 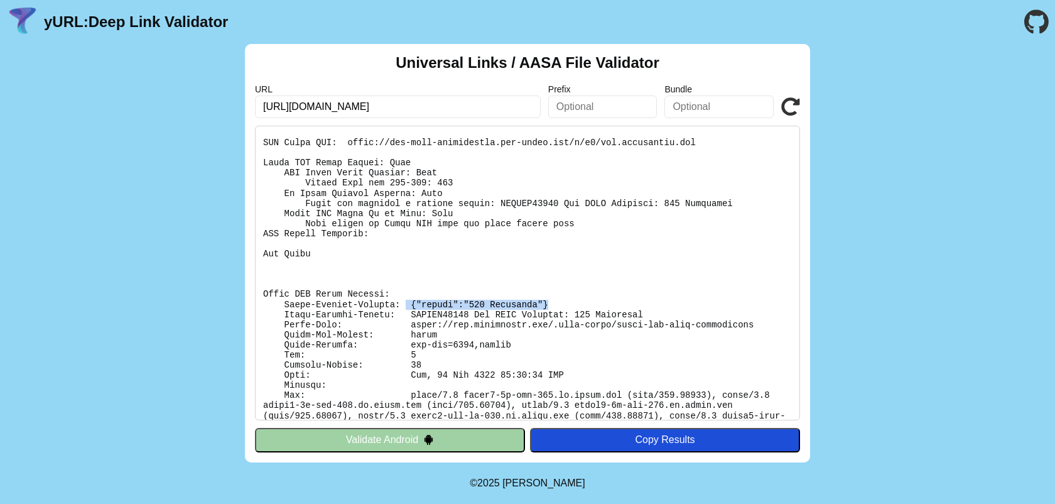 What do you see at coordinates (603, 89) in the screenshot?
I see `label: Prefix` at bounding box center [603, 89].